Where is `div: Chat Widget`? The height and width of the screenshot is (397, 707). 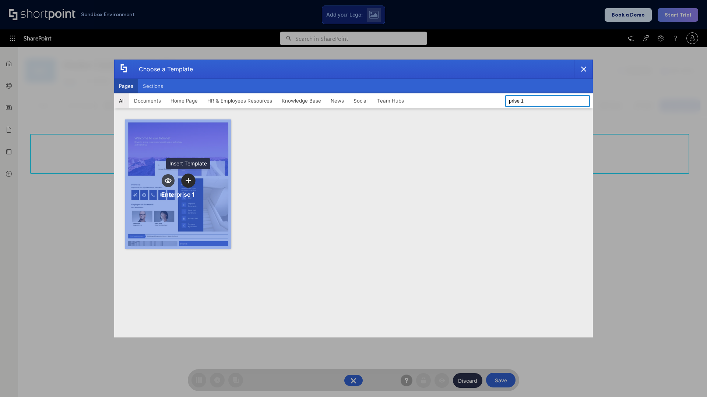 div: Chat Widget is located at coordinates (688, 380).